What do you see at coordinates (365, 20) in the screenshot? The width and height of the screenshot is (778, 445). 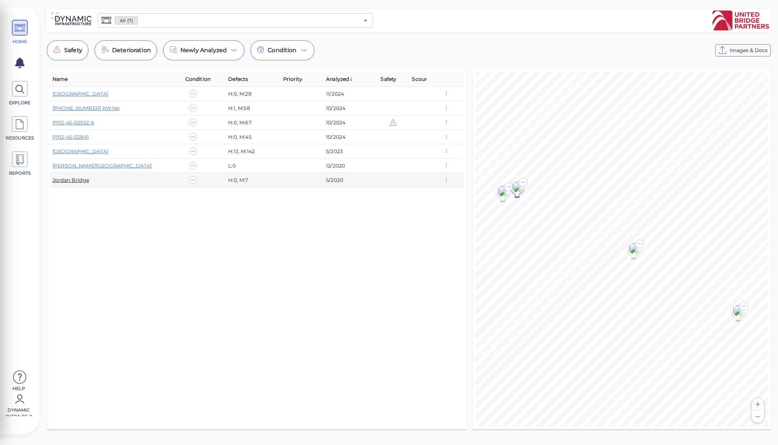 I see `button: Open` at bounding box center [365, 20].